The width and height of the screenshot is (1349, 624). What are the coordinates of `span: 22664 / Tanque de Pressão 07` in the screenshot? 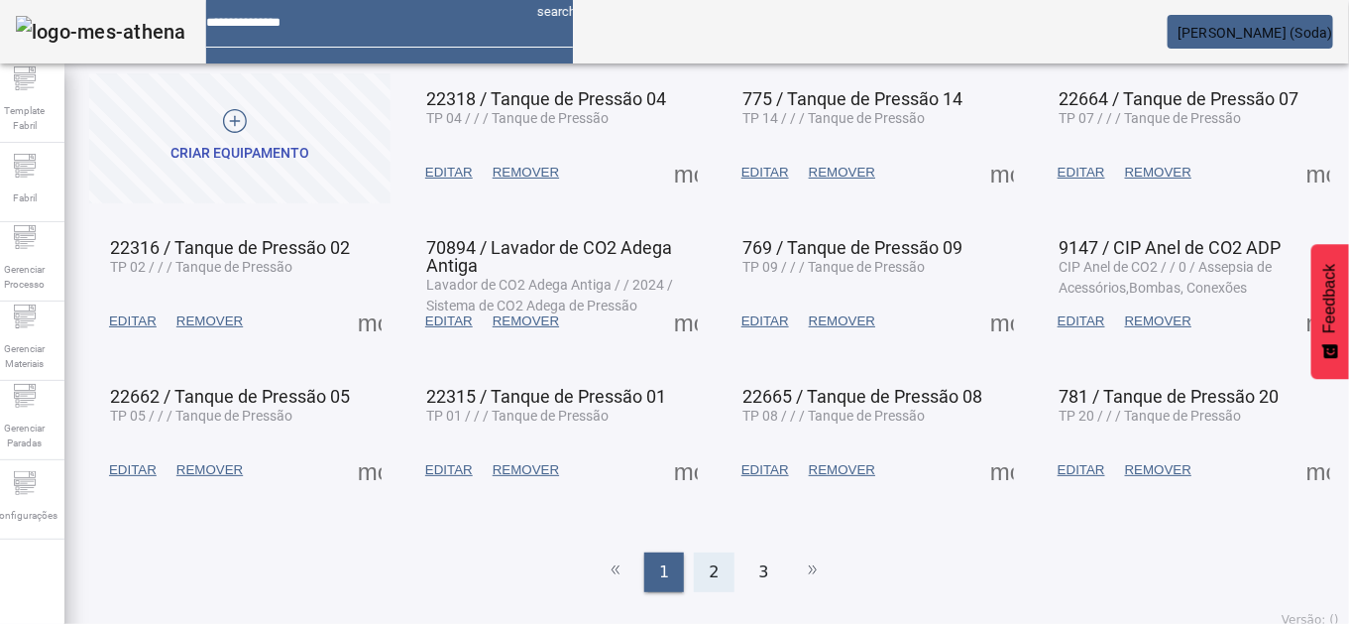 It's located at (1179, 98).